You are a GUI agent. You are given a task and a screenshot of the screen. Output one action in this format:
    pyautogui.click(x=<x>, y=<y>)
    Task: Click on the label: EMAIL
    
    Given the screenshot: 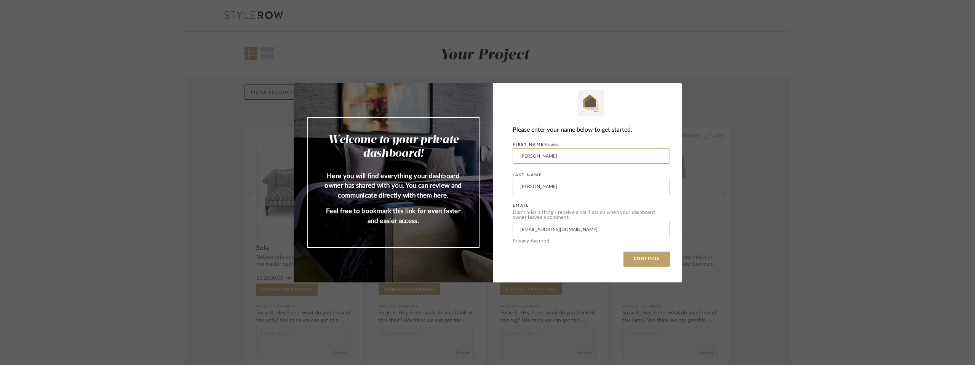 What is the action you would take?
    pyautogui.click(x=521, y=206)
    